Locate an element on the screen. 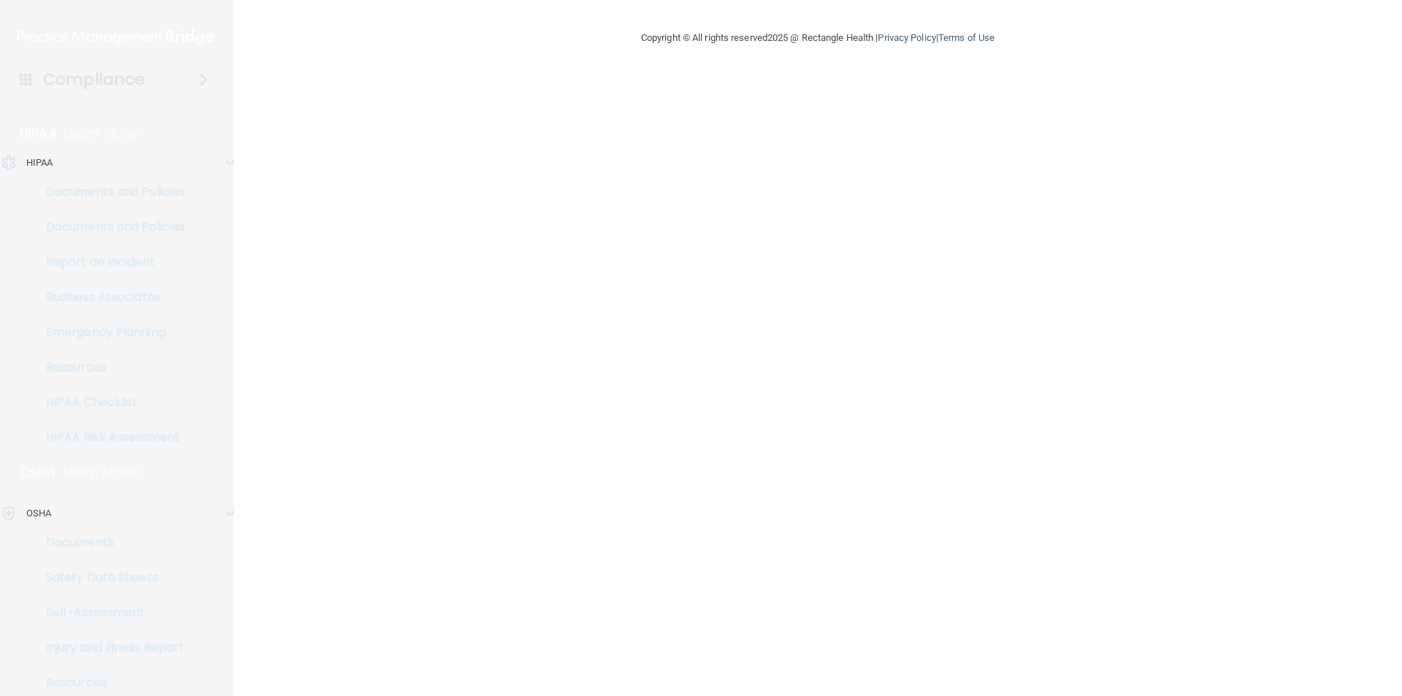  h4: Compliance is located at coordinates (93, 80).